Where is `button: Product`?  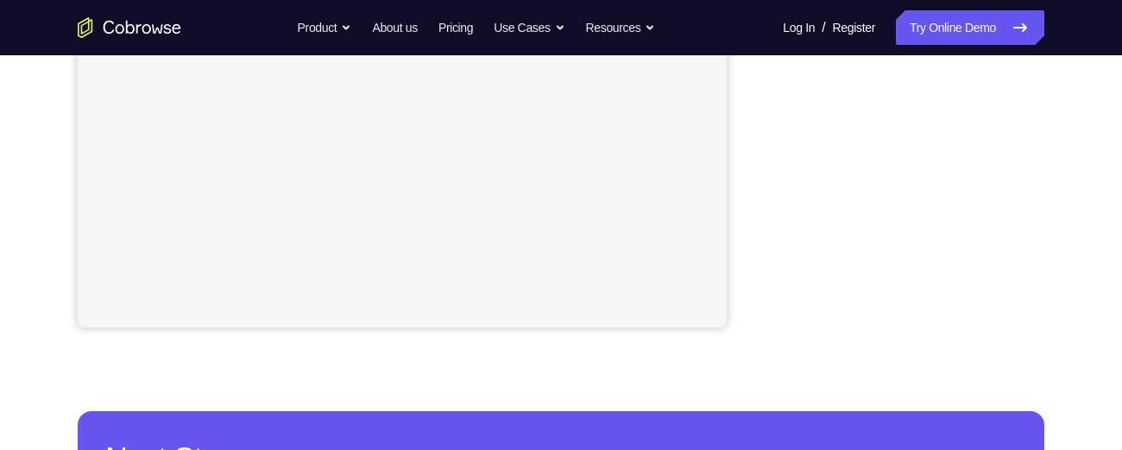 button: Product is located at coordinates (324, 28).